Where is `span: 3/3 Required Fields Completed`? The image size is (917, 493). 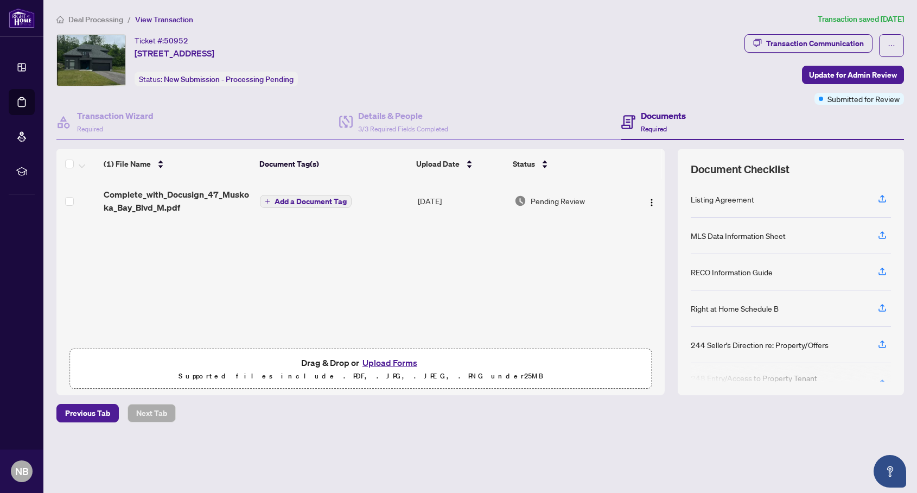
span: 3/3 Required Fields Completed is located at coordinates (403, 129).